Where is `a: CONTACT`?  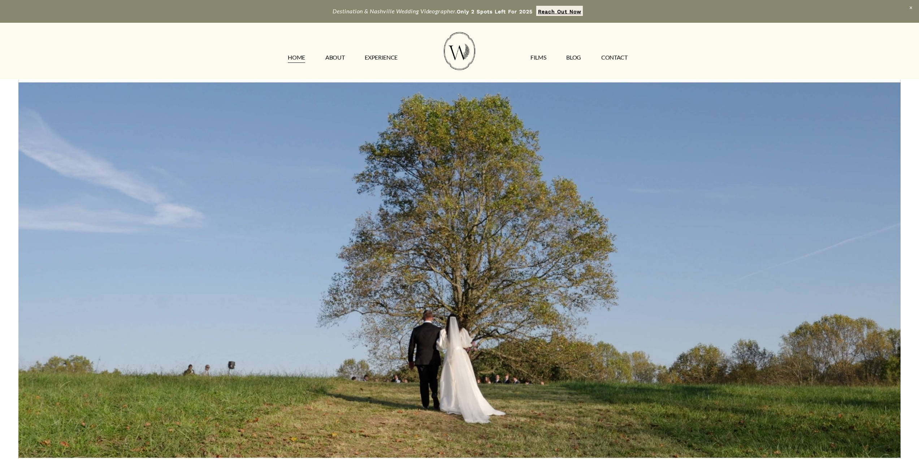 a: CONTACT is located at coordinates (614, 58).